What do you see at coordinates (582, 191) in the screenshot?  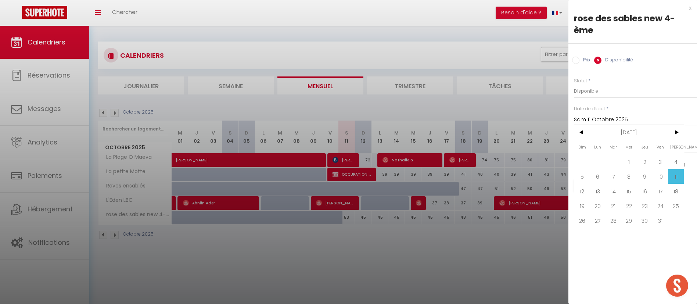 I see `span: 12` at bounding box center [582, 191].